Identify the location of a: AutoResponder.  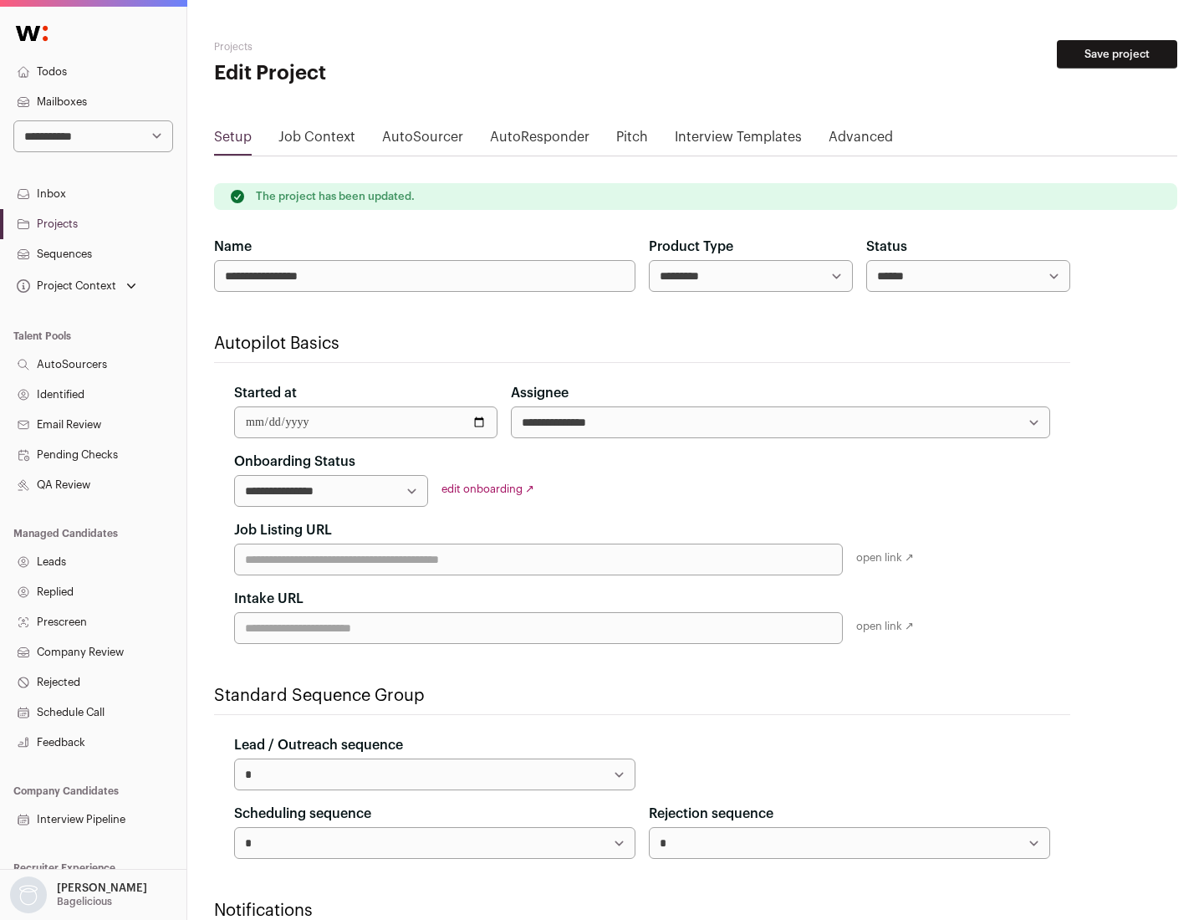
(539, 140).